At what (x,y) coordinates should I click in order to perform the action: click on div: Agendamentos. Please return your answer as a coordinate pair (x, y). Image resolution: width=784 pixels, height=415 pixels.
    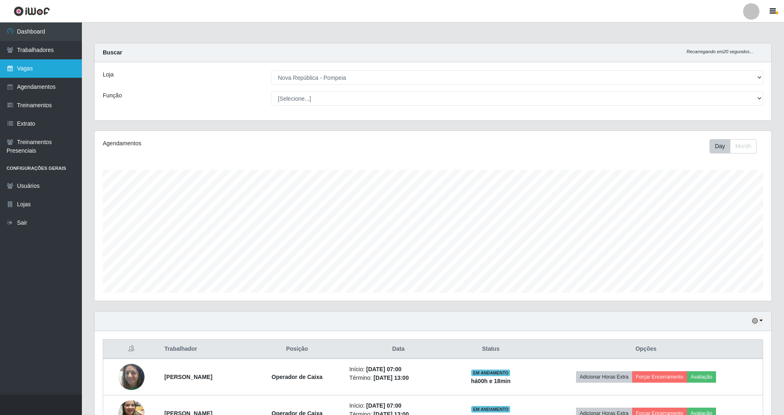
    Looking at the image, I should click on (237, 143).